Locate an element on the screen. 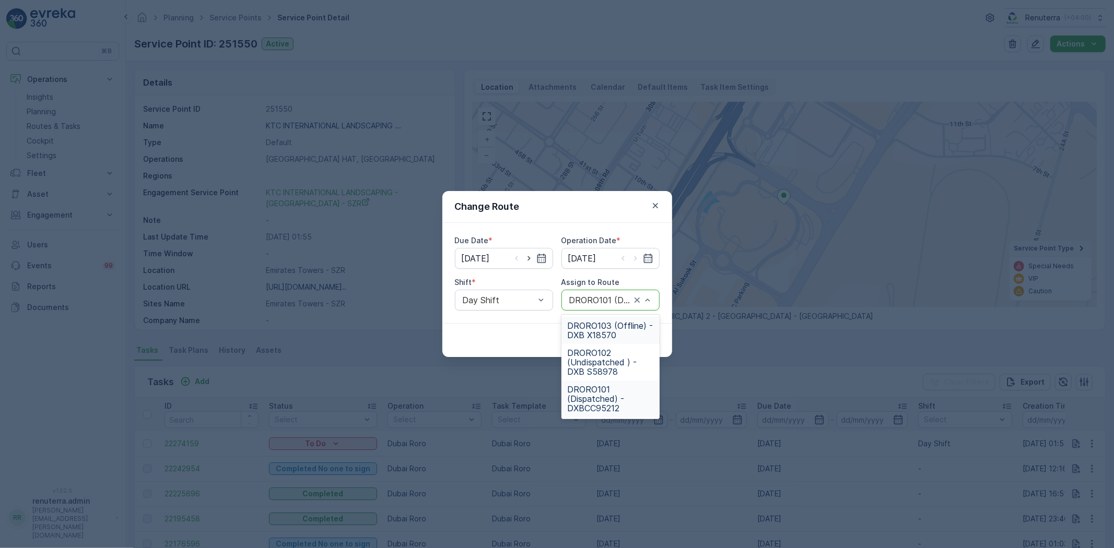 Image resolution: width=1114 pixels, height=548 pixels. span: DRORO103 (Offline) - DXB X18570 is located at coordinates (611, 331).